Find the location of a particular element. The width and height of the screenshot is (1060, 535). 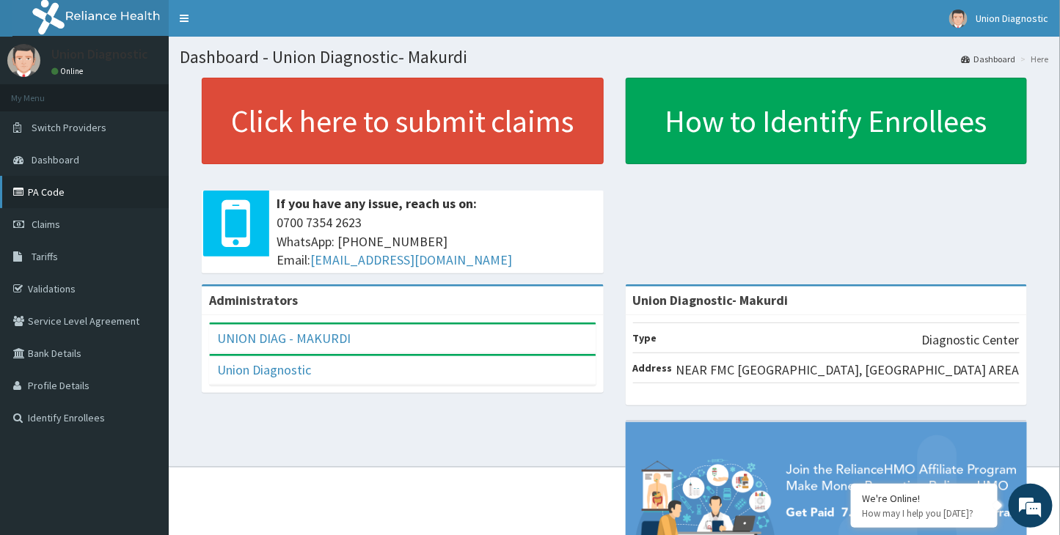

span: Tariffs is located at coordinates (45, 257).